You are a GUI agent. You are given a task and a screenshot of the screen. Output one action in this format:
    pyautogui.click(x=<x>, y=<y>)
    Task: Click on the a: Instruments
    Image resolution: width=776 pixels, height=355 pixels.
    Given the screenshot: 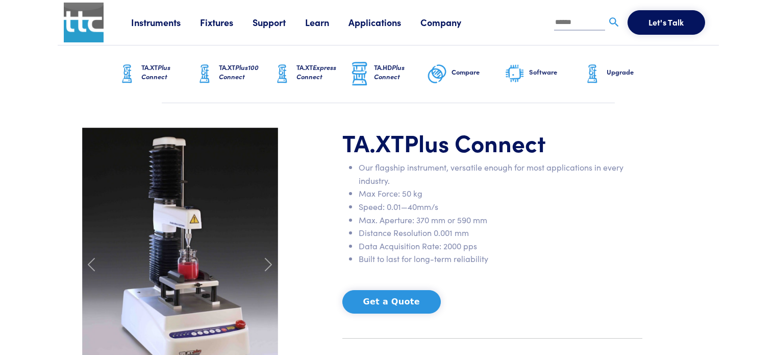 What is the action you would take?
    pyautogui.click(x=165, y=22)
    